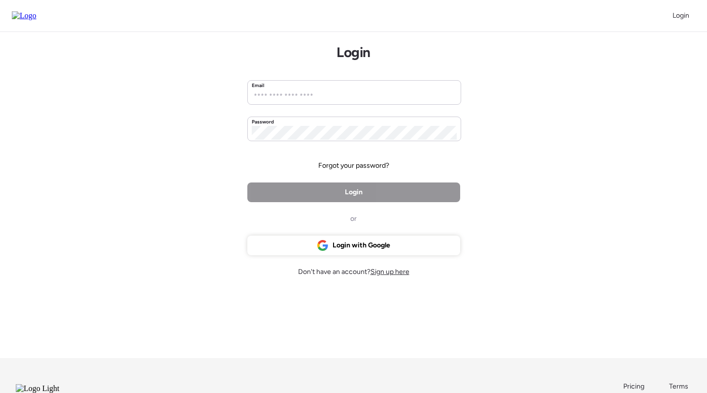 This screenshot has width=707, height=393. What do you see at coordinates (24, 16) in the screenshot?
I see `img: Logo` at bounding box center [24, 16].